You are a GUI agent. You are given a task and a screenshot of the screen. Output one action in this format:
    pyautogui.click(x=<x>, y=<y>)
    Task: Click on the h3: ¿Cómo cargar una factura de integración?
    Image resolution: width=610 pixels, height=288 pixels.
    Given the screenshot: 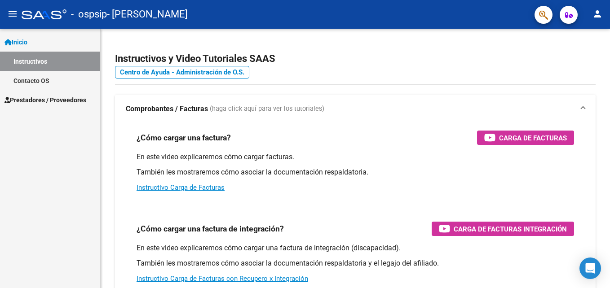 What is the action you would take?
    pyautogui.click(x=210, y=229)
    